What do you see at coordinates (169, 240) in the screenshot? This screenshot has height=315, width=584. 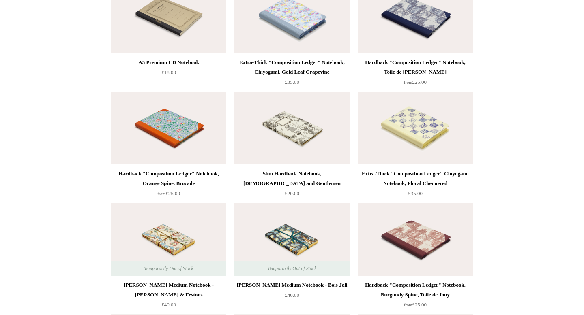 I see `a: Antoinette Poisson Medium Notebook - Guirlande & Festons Antoinette Poisson Medium Notebook - Gui...` at bounding box center [169, 240].